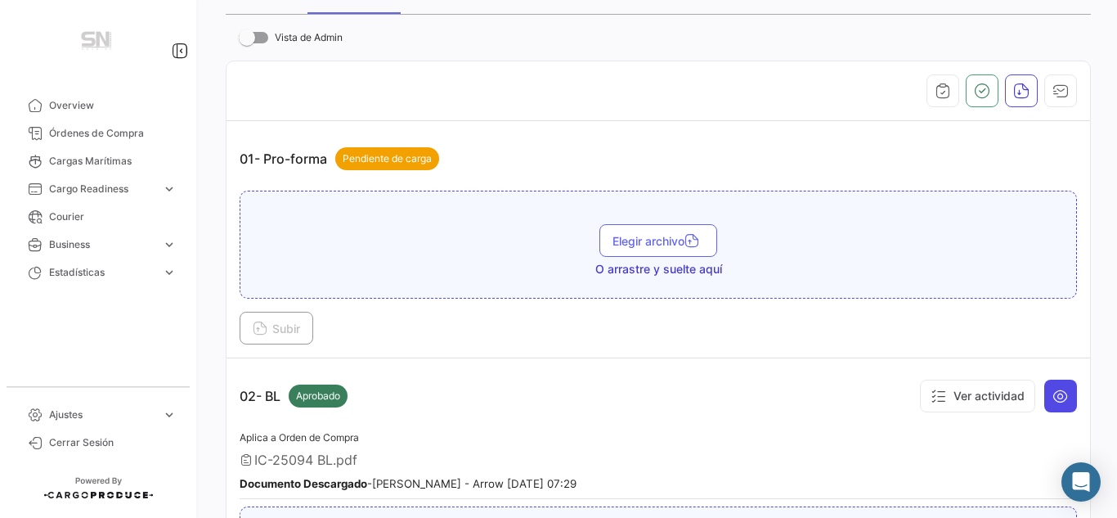 This screenshot has height=518, width=1117. What do you see at coordinates (658, 240) in the screenshot?
I see `span: Elegir archivo` at bounding box center [658, 240].